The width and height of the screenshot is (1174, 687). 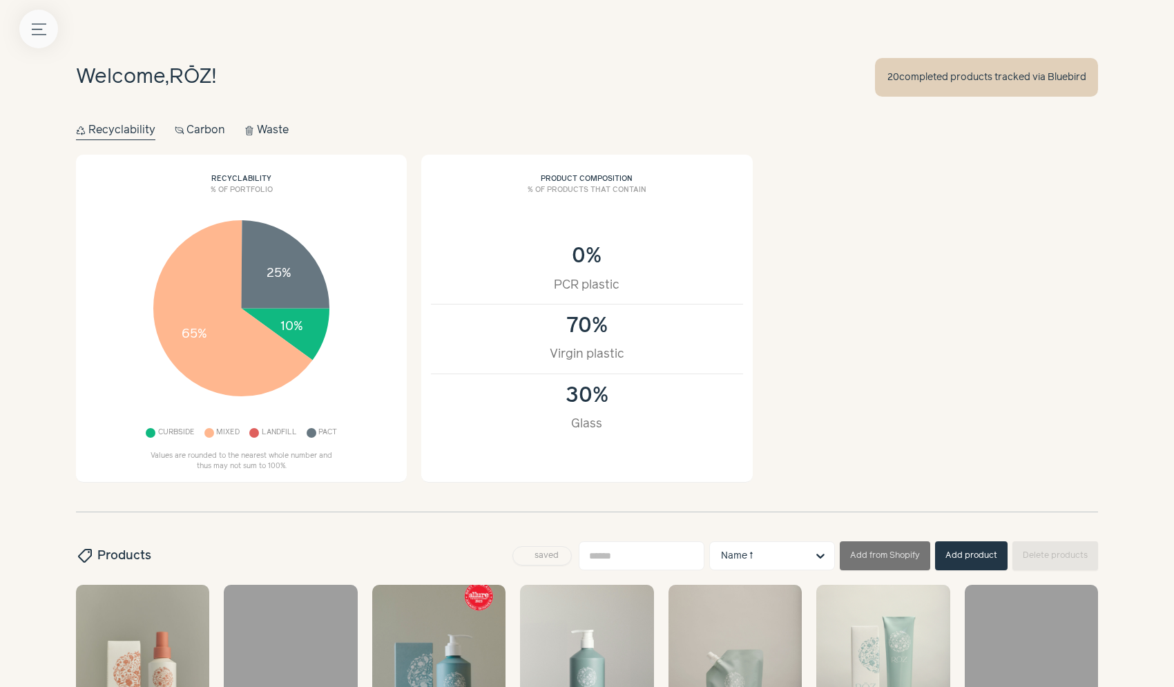 What do you see at coordinates (113, 556) in the screenshot?
I see `h2: Products` at bounding box center [113, 556].